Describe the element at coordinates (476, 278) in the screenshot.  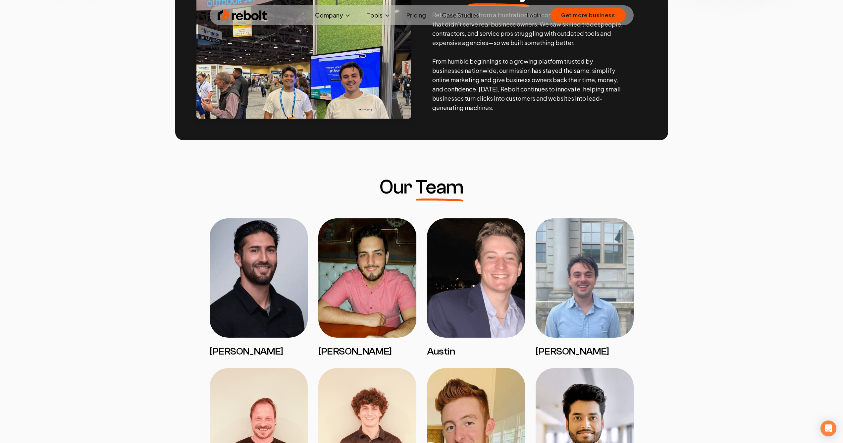
I see `img: Austin` at that location.